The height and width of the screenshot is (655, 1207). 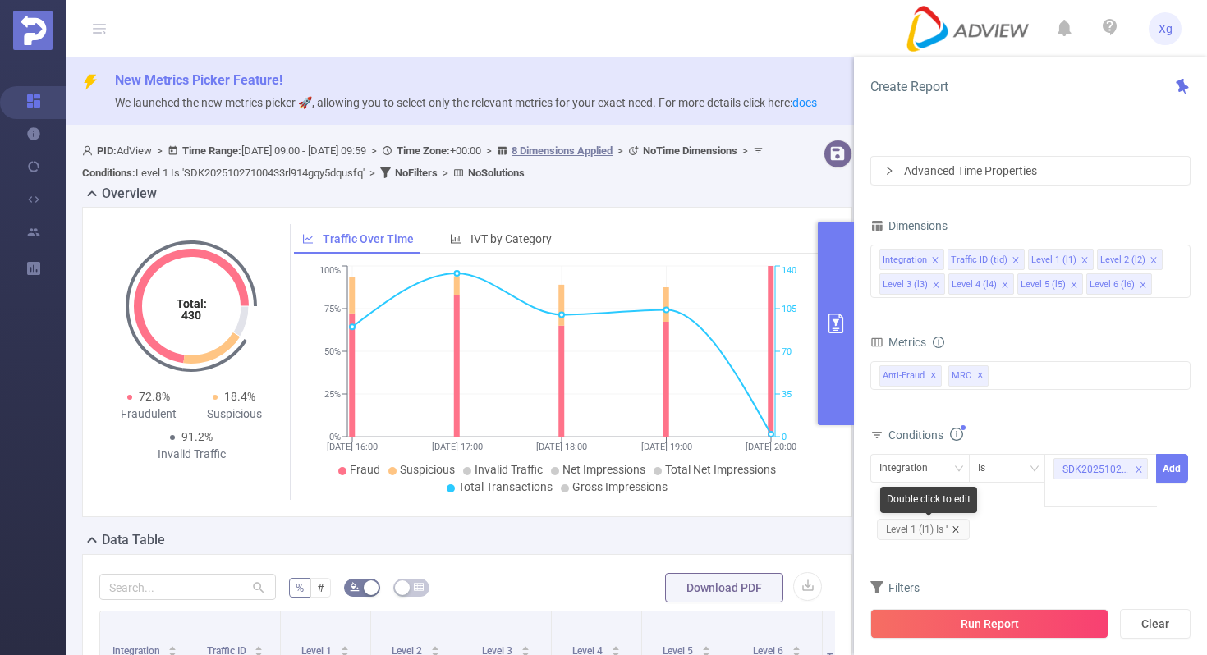 I want to click on tspan: 25%, so click(x=332, y=394).